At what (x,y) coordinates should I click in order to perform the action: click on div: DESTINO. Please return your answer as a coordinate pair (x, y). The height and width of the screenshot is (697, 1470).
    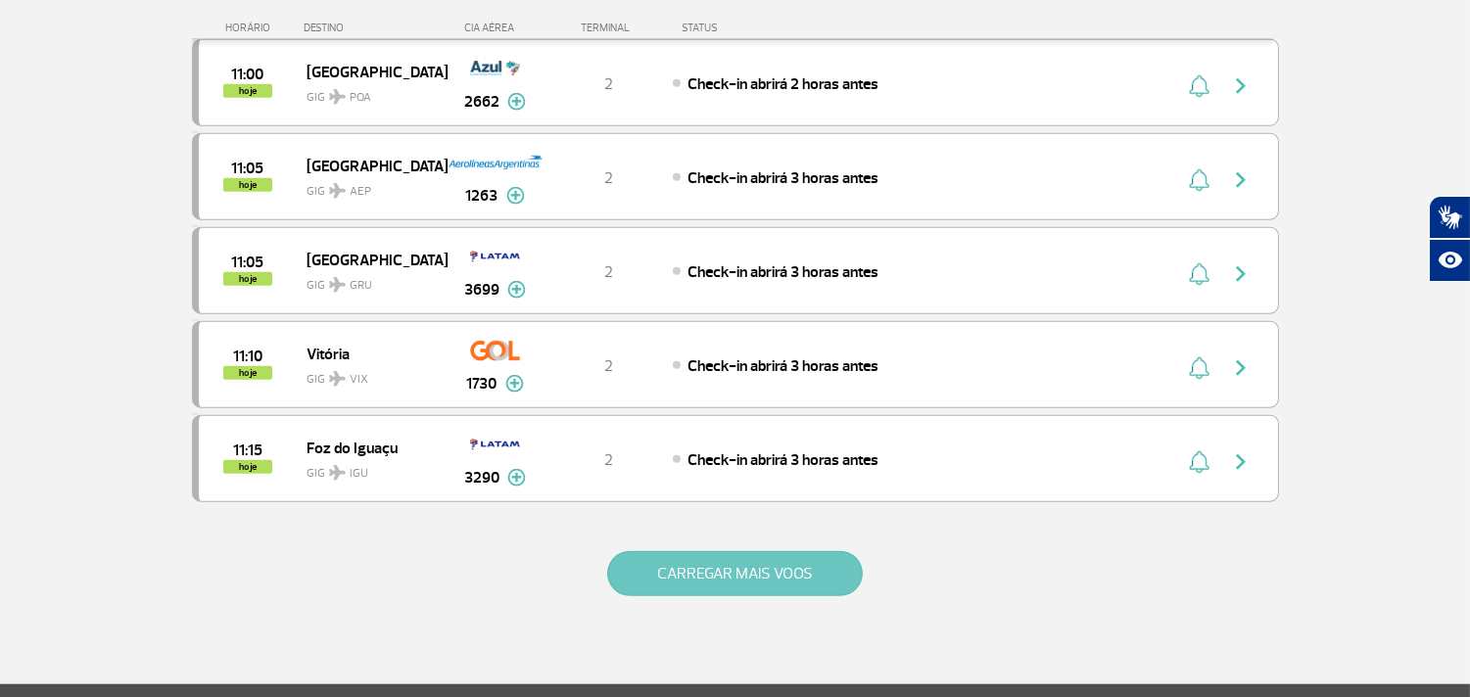
    Looking at the image, I should click on (375, 27).